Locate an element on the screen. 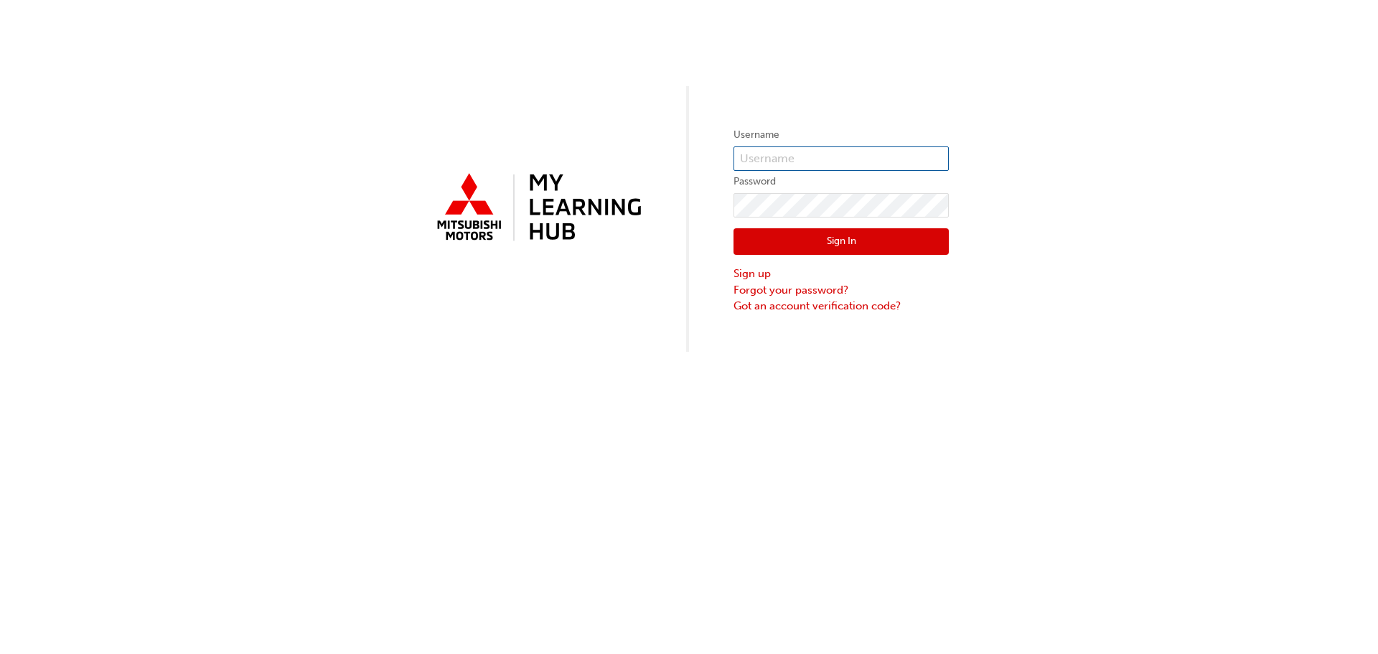 This screenshot has height=654, width=1378. label: Username is located at coordinates (841, 135).